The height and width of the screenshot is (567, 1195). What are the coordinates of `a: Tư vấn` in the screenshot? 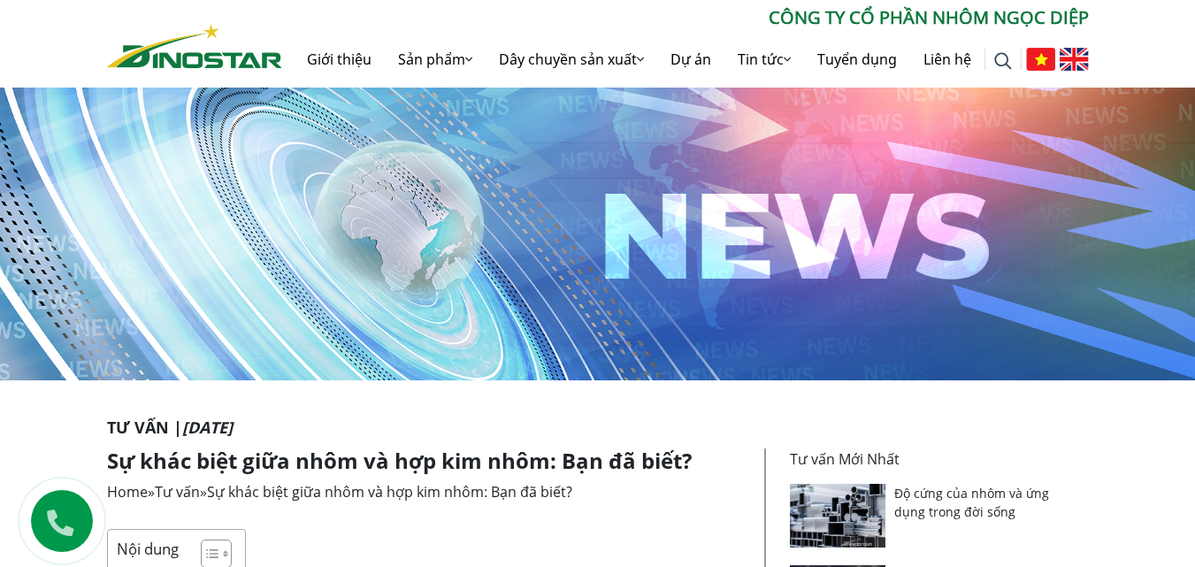 It's located at (177, 492).